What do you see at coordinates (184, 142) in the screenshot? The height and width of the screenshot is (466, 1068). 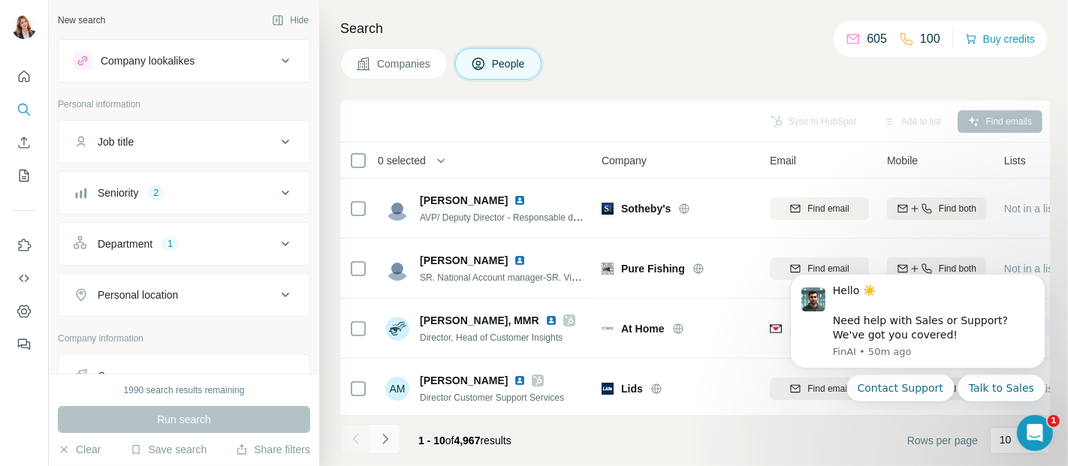 I see `button: Job title` at bounding box center [184, 142].